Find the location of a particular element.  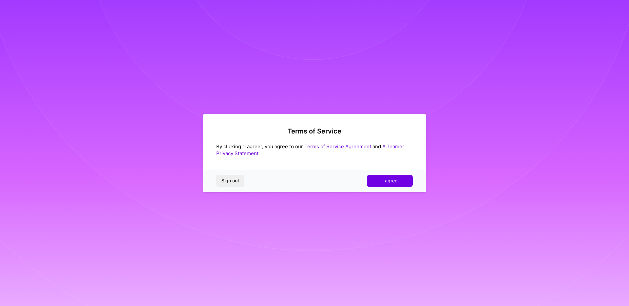

button: I agree is located at coordinates (390, 180).